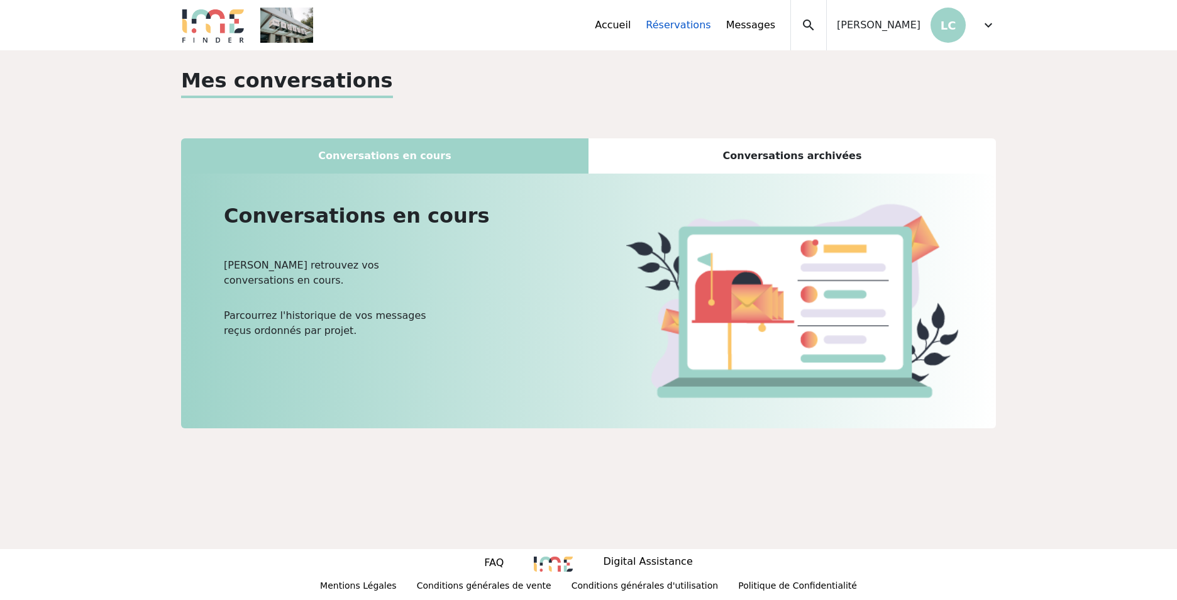  I want to click on h2: Conversations en cours, so click(403, 216).